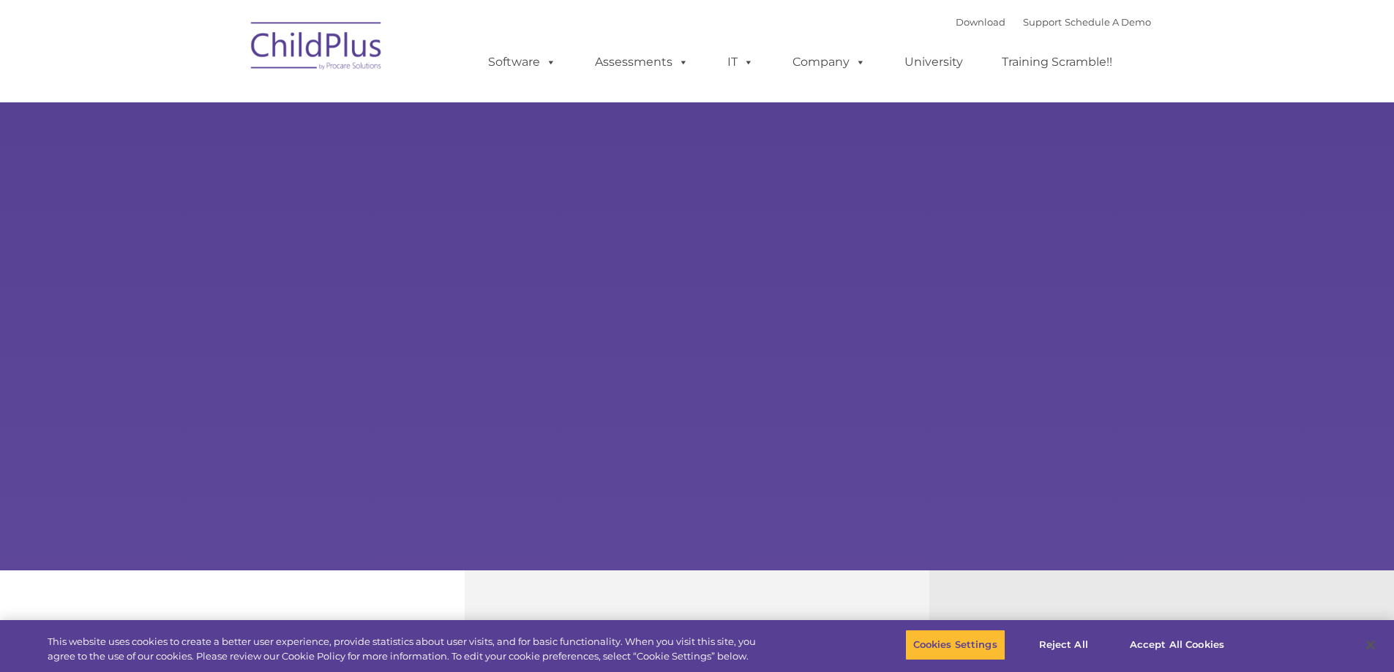  What do you see at coordinates (934, 62) in the screenshot?
I see `a: University` at bounding box center [934, 62].